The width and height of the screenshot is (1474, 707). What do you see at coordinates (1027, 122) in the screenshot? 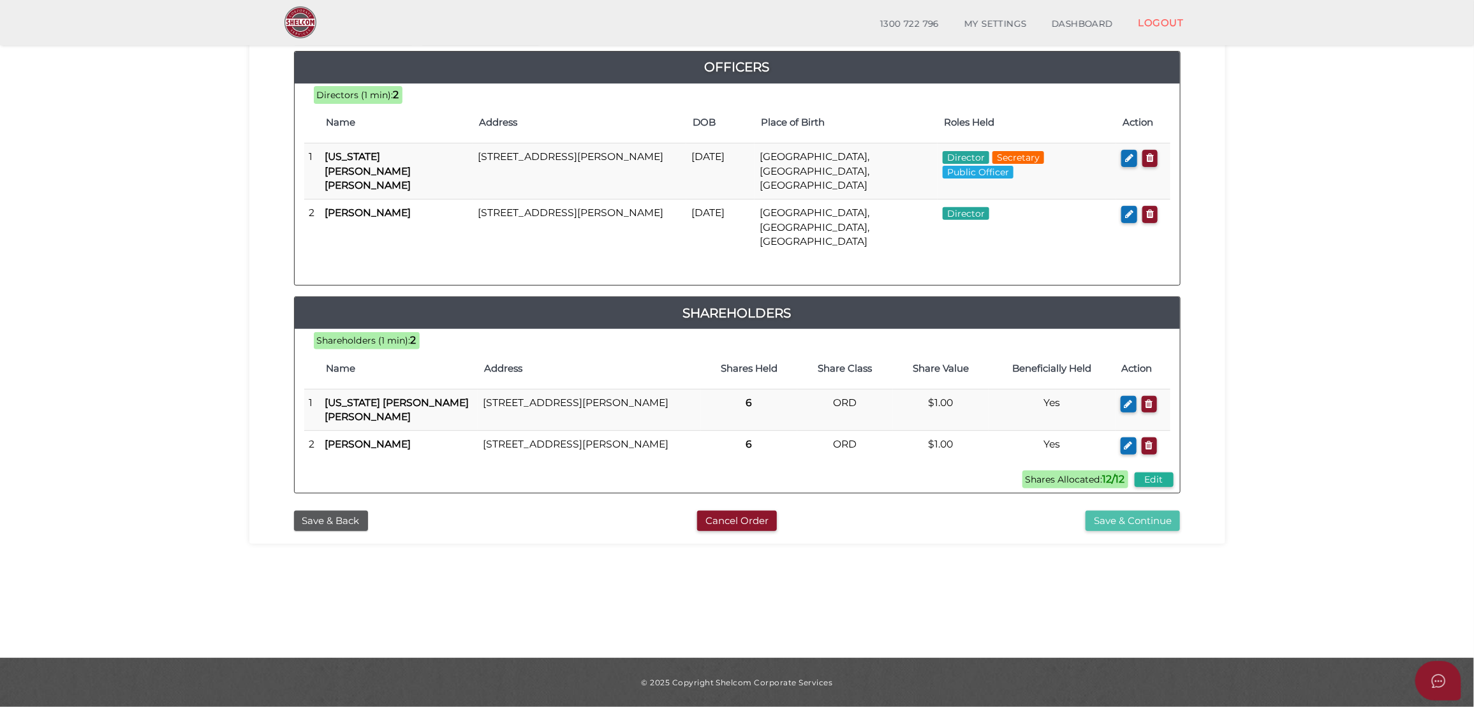
I see `h4: Roles Held` at bounding box center [1027, 122].